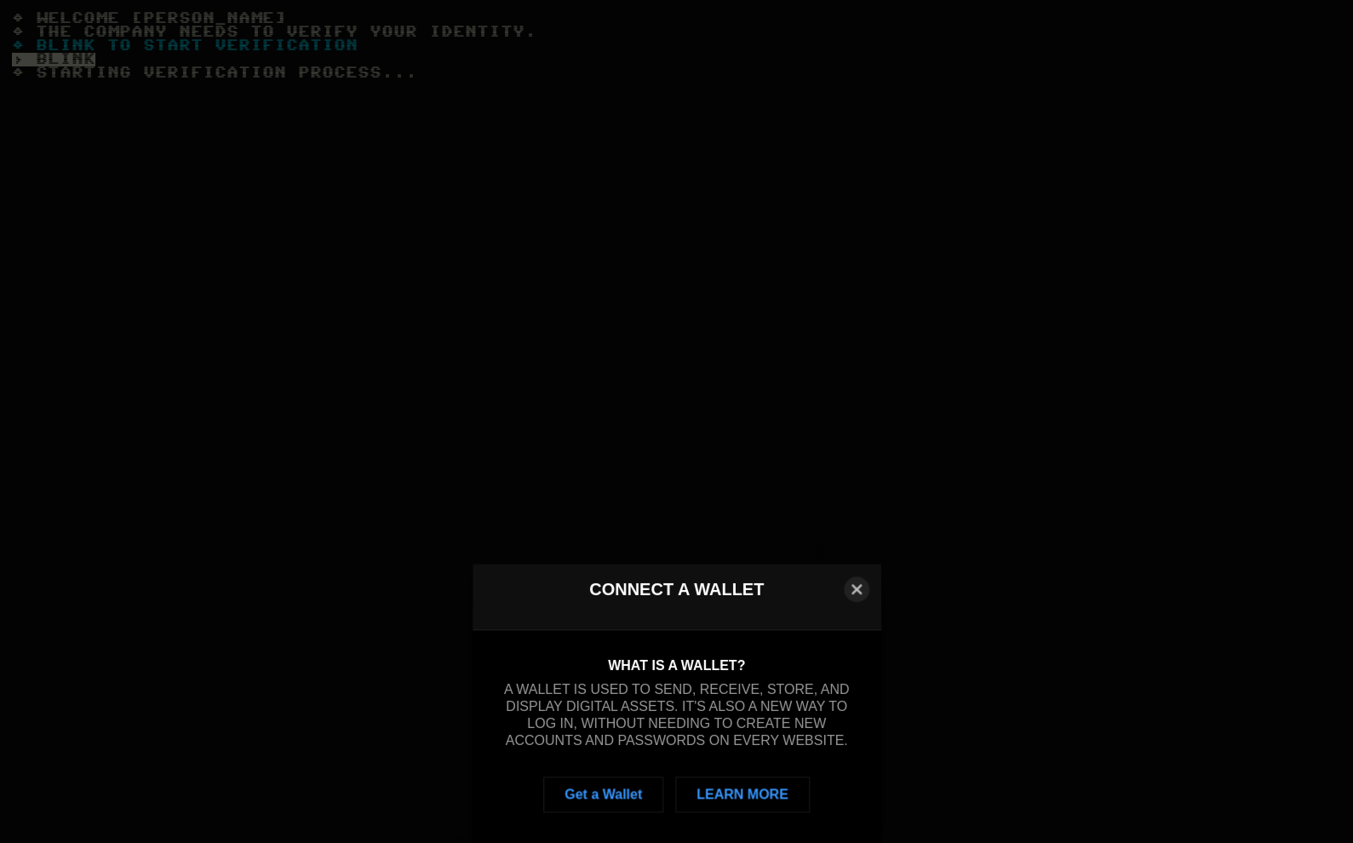 Image resolution: width=1353 pixels, height=843 pixels. Describe the element at coordinates (742, 794) in the screenshot. I see `div: Learn More` at that location.